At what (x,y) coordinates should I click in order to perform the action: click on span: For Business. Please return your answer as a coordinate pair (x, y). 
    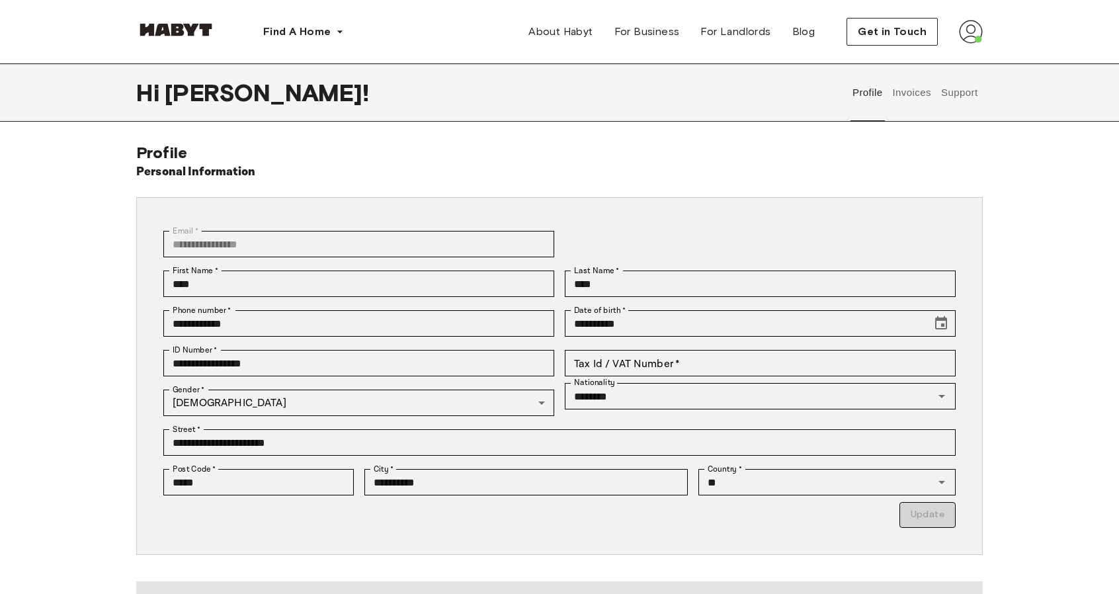
    Looking at the image, I should click on (647, 32).